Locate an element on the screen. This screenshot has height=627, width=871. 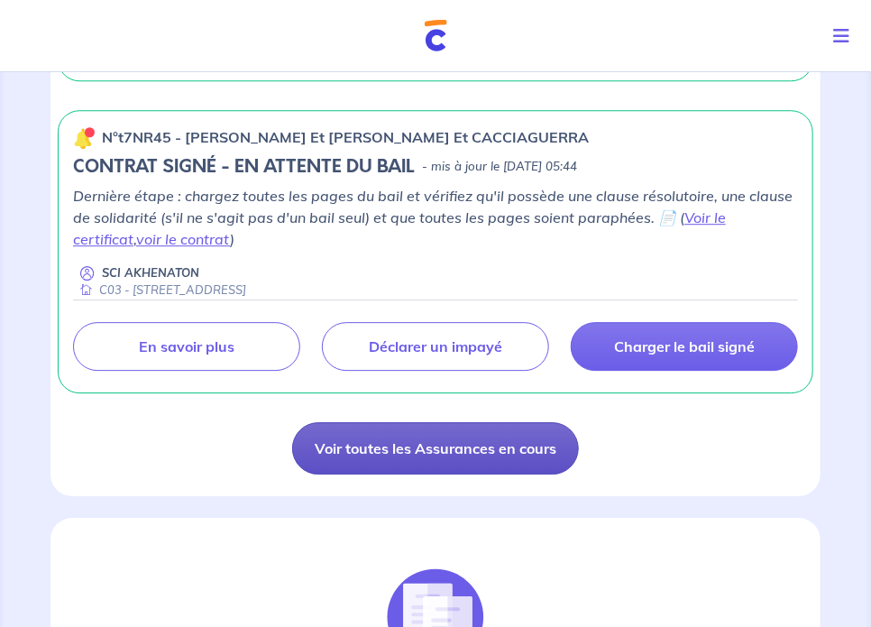
h5: CONTRAT SIGNÉ - EN ATTENTE DU BAIL is located at coordinates (243, 167).